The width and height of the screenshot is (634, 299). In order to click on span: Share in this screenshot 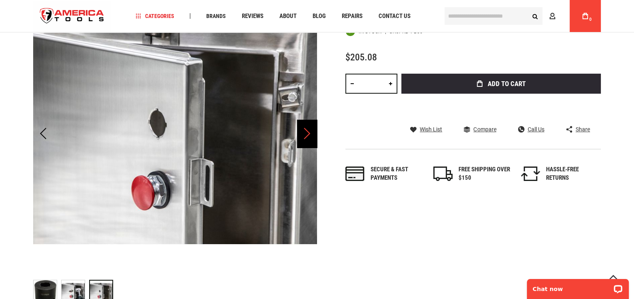, I will do `click(583, 129)`.